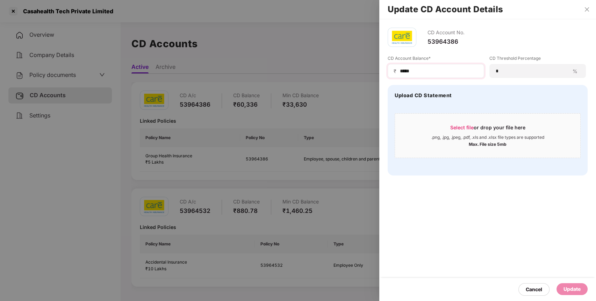 Image resolution: width=596 pixels, height=301 pixels. Describe the element at coordinates (487, 144) in the screenshot. I see `div: Max. File size 5mb` at that location.